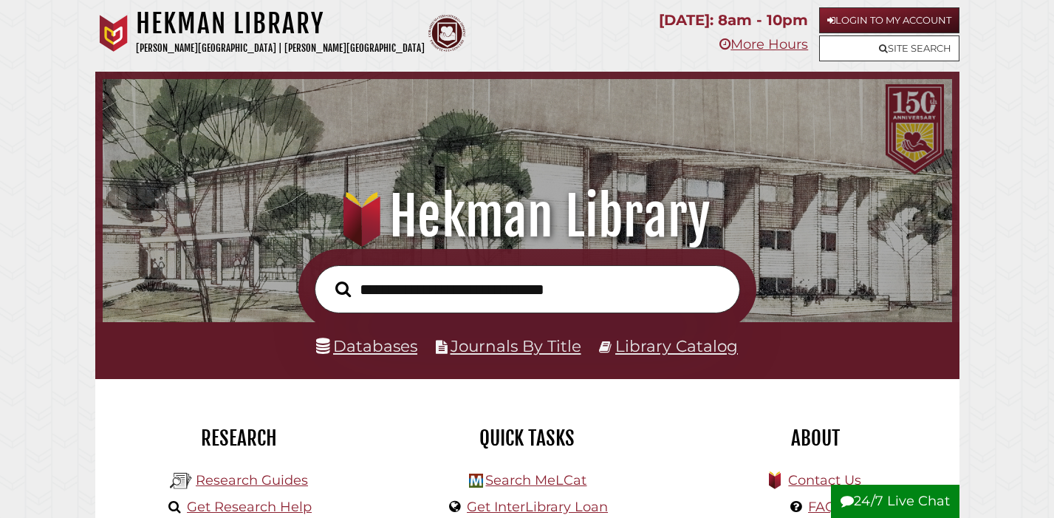 Image resolution: width=1054 pixels, height=518 pixels. I want to click on img: Calvin Theological Seminary, so click(447, 33).